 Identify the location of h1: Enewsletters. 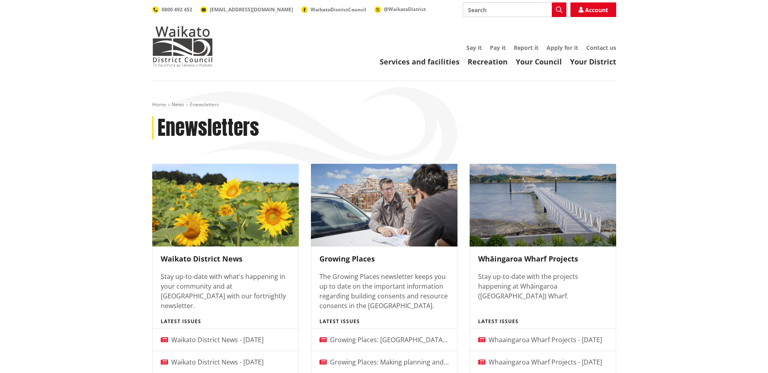
(208, 128).